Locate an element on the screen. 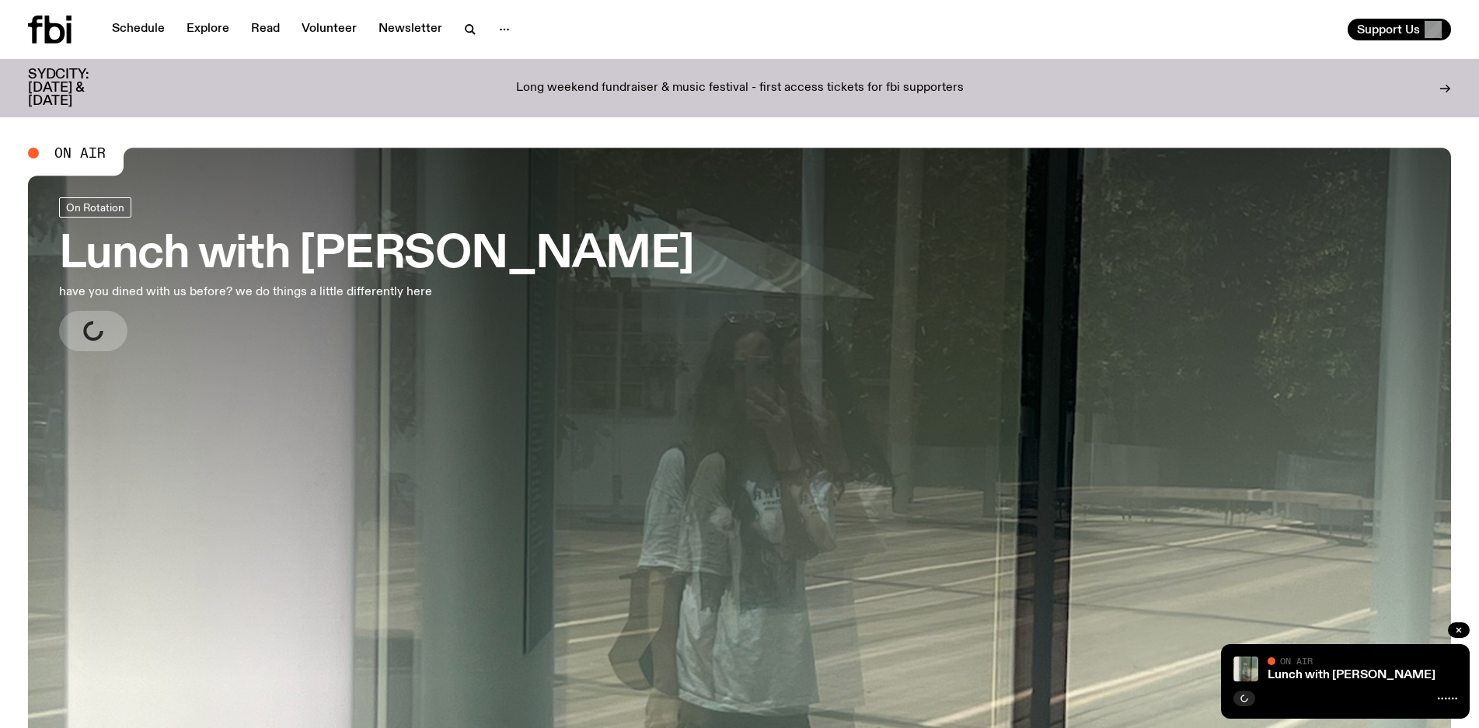  span: On Rotation is located at coordinates (95, 207).